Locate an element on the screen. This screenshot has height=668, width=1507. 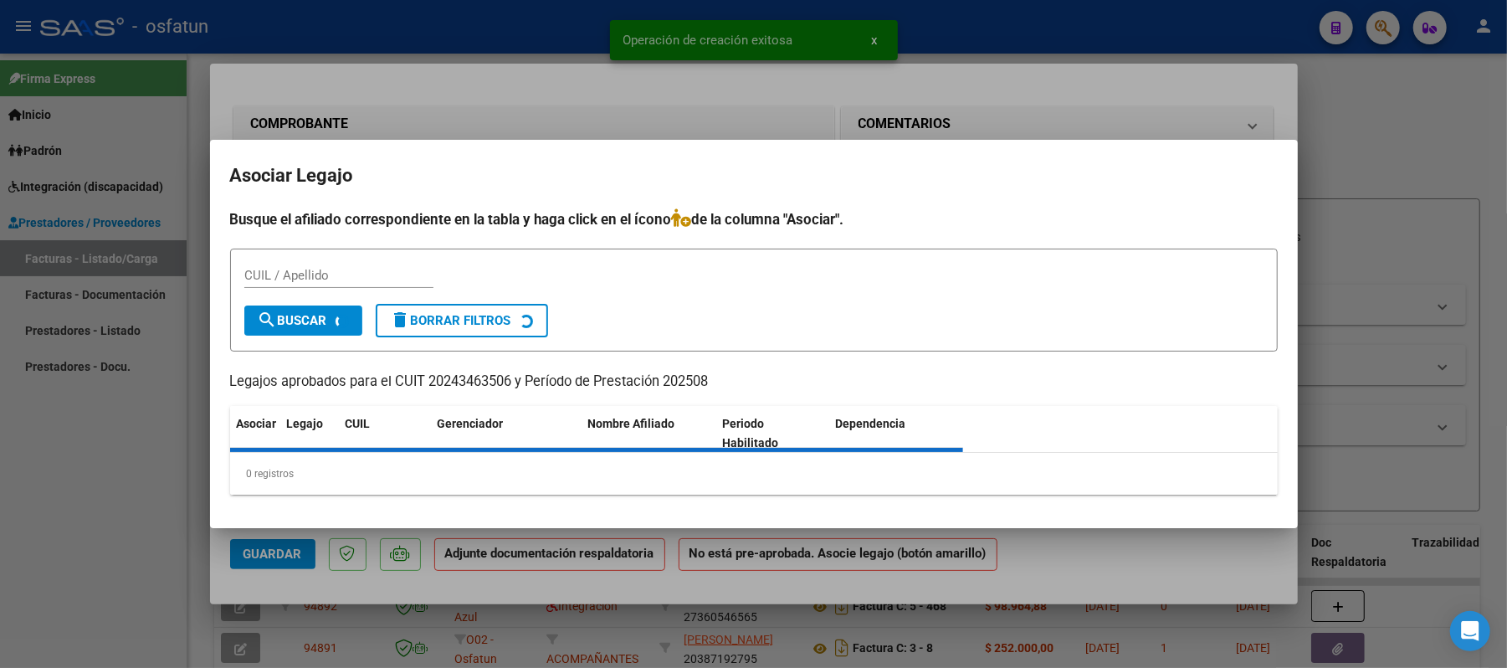
mat-icon: delete is located at coordinates (401, 320).